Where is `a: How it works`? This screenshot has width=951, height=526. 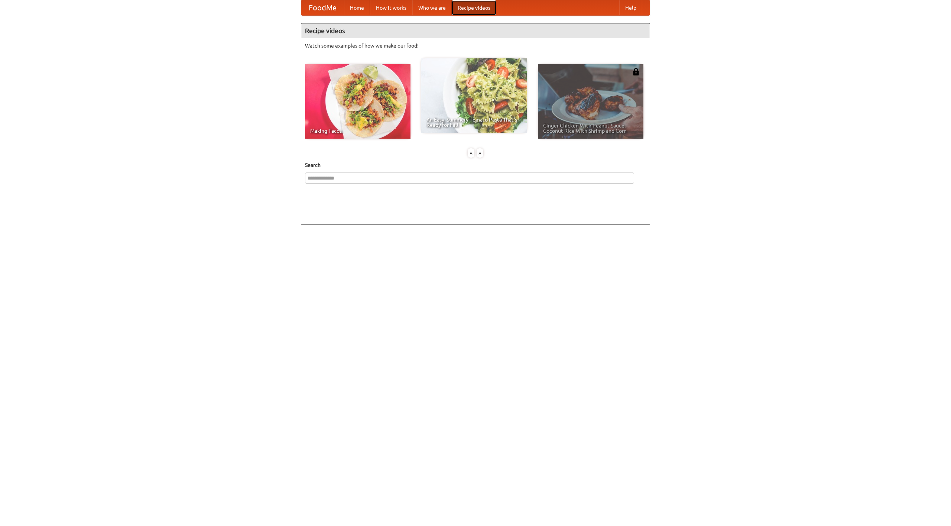 a: How it works is located at coordinates (391, 8).